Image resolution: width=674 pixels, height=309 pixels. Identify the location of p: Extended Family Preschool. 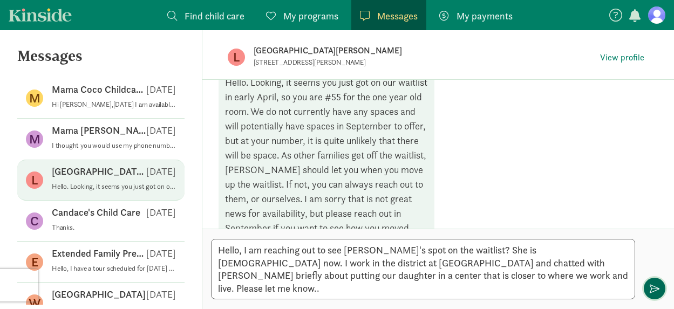
(99, 254).